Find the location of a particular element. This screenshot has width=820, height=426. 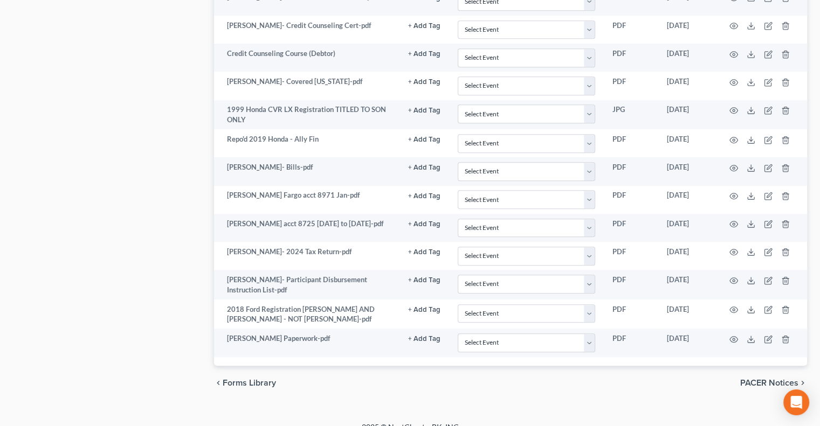

span: Forms Library is located at coordinates (249, 383).